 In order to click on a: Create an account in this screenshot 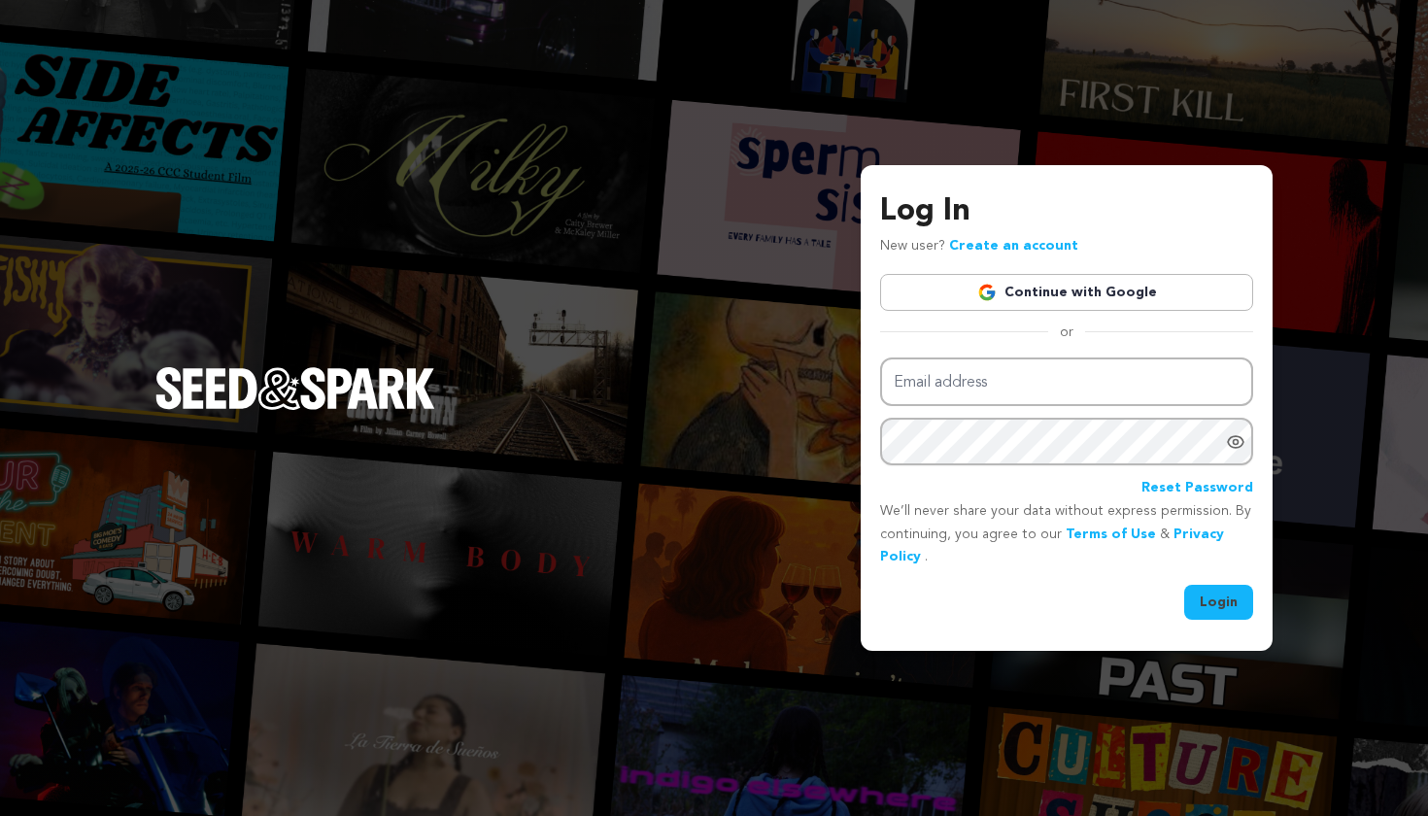, I will do `click(1013, 246)`.